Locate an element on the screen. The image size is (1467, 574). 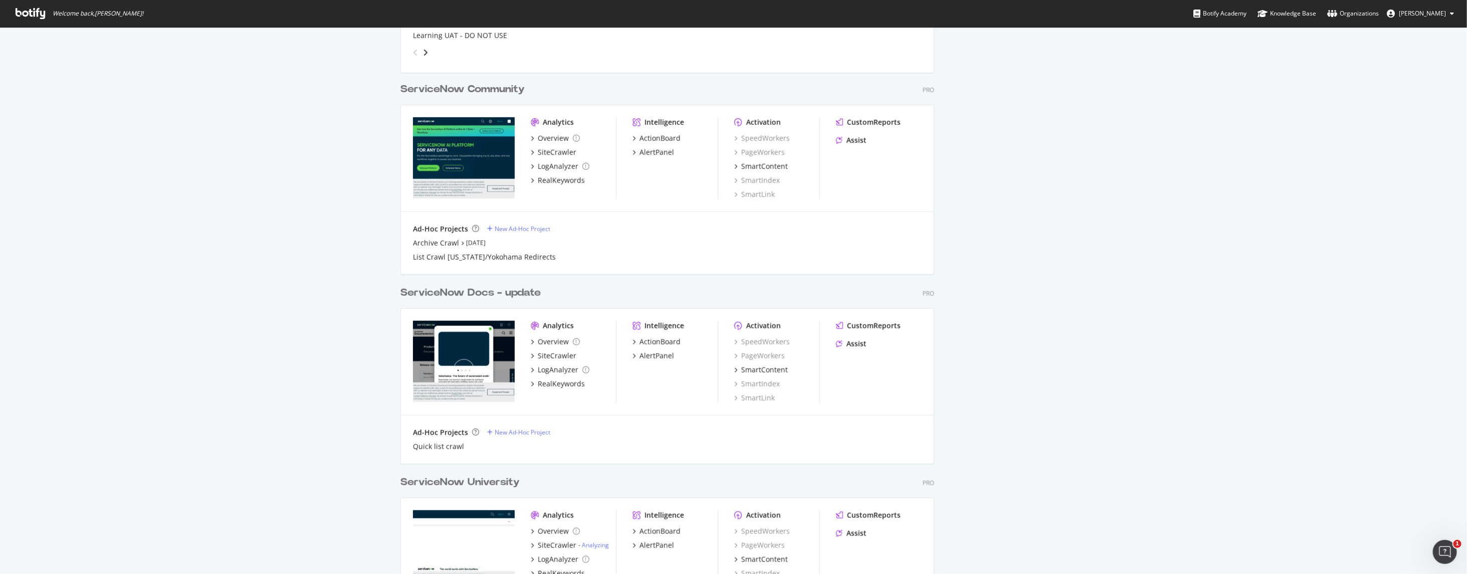
a: Archive Crawl is located at coordinates (436, 243).